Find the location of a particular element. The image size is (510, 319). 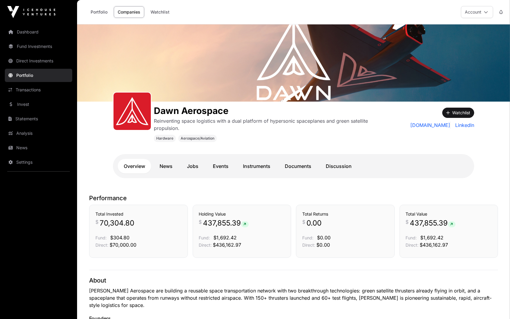

p: Performance is located at coordinates (294, 198).